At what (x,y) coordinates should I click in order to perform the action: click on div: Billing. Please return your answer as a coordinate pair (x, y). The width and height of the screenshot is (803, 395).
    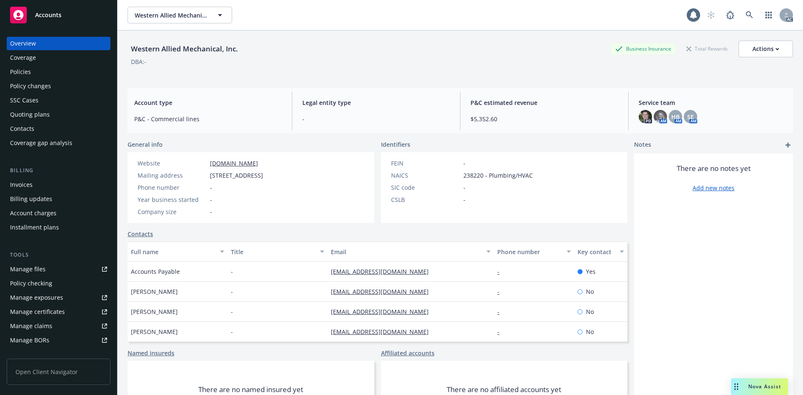
    Looking at the image, I should click on (59, 171).